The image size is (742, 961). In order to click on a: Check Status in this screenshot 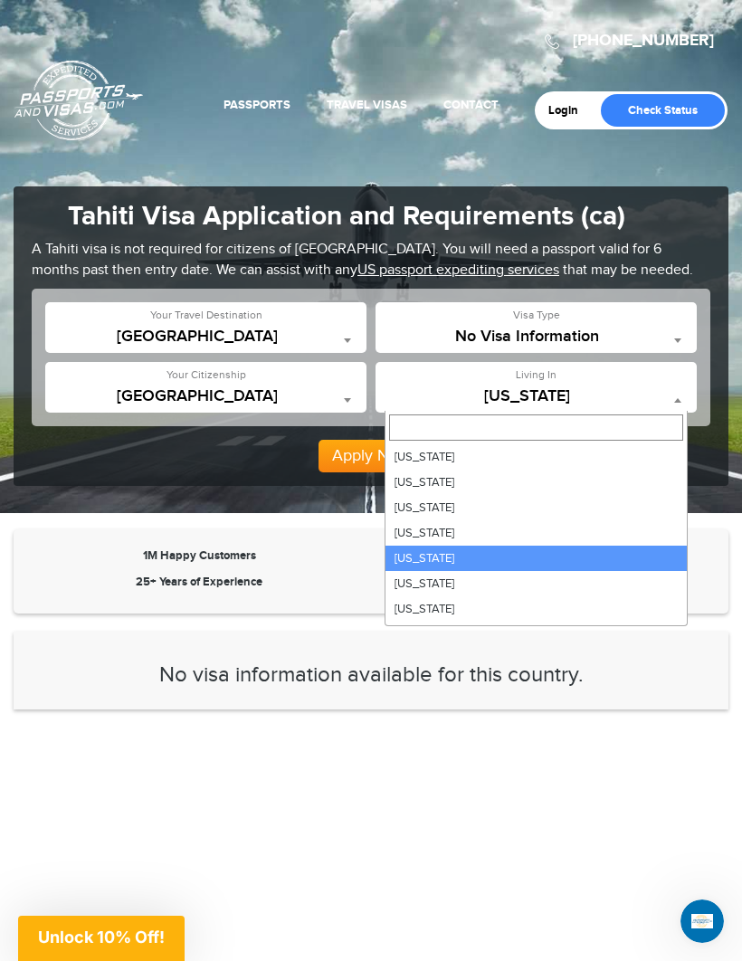, I will do `click(662, 110)`.